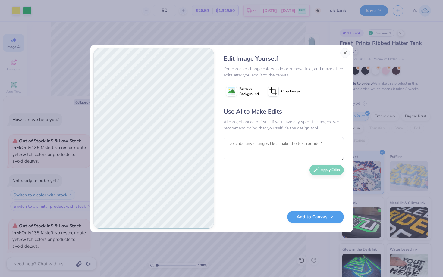  I want to click on button: Remove Background, so click(242, 91).